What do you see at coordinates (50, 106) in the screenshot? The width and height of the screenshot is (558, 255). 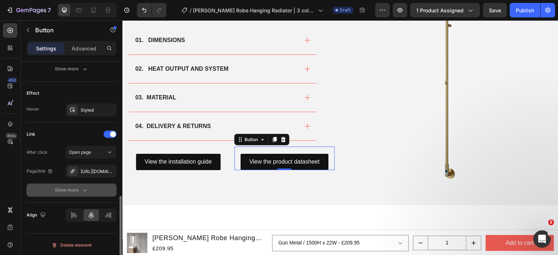 I see `strong: 04. DELIVERY & RETURNS` at bounding box center [50, 106].